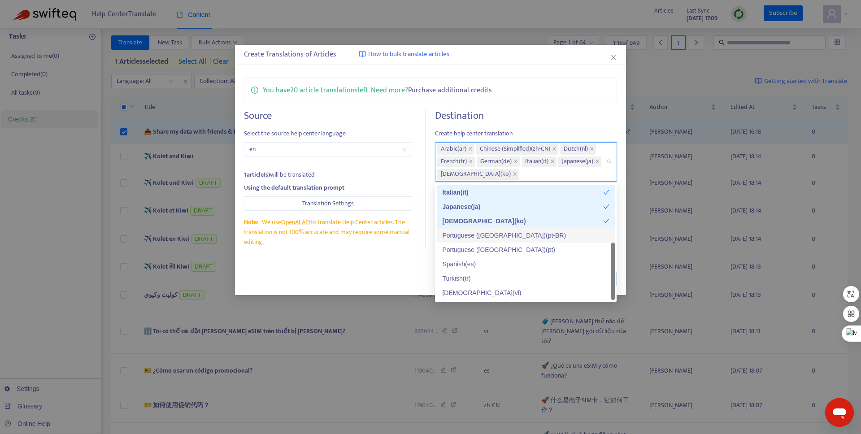  Describe the element at coordinates (328, 204) in the screenshot. I see `button: Translation Settings` at that location.